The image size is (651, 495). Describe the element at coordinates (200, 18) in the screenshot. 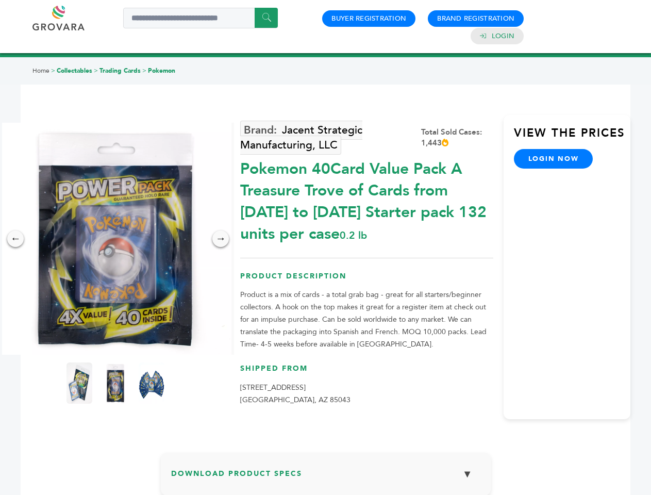

I see `input: Search a product or brand...` at that location.